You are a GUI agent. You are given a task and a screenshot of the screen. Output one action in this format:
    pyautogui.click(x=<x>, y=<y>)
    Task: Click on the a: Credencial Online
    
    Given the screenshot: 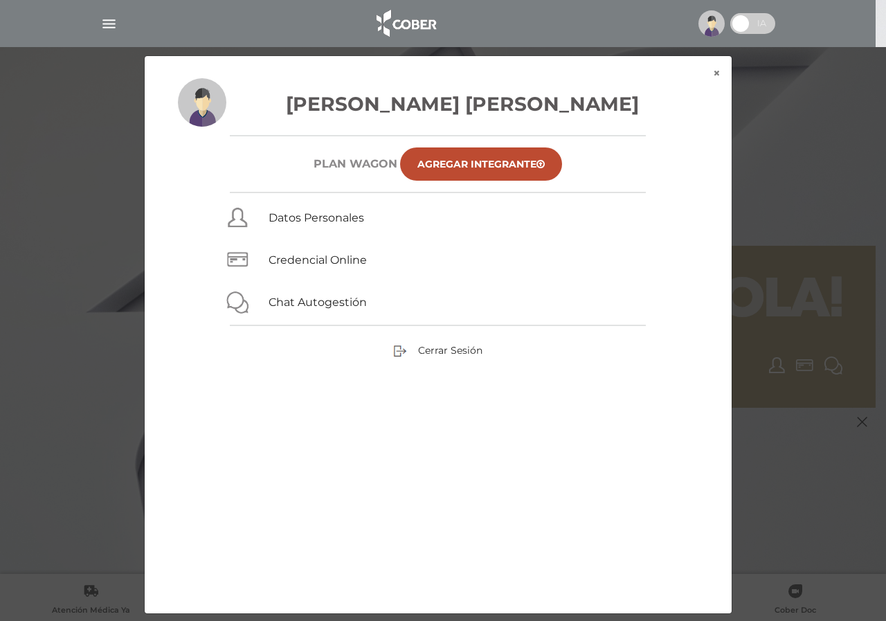 What is the action you would take?
    pyautogui.click(x=318, y=260)
    